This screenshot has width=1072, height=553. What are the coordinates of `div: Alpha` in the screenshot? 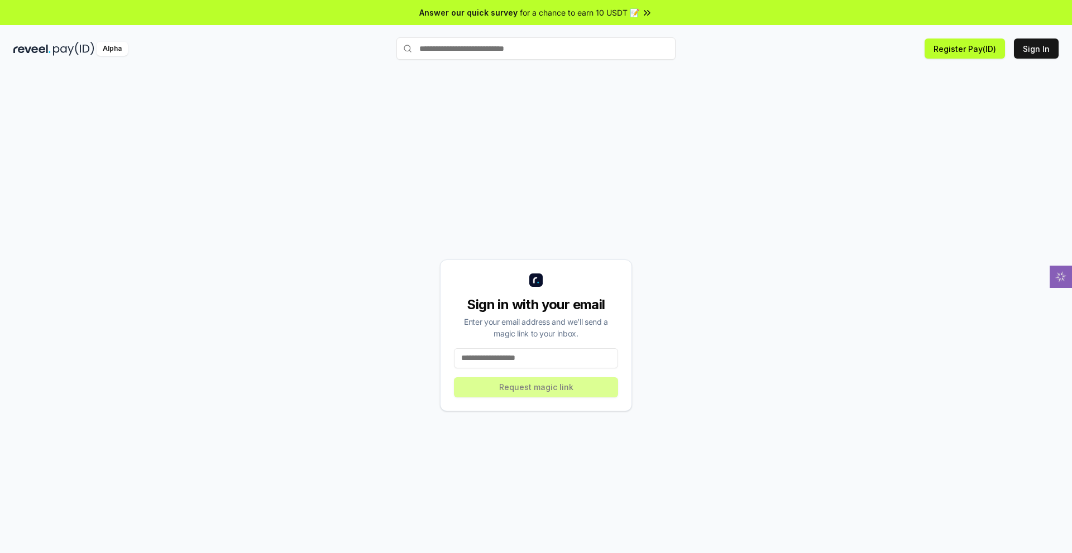 It's located at (112, 49).